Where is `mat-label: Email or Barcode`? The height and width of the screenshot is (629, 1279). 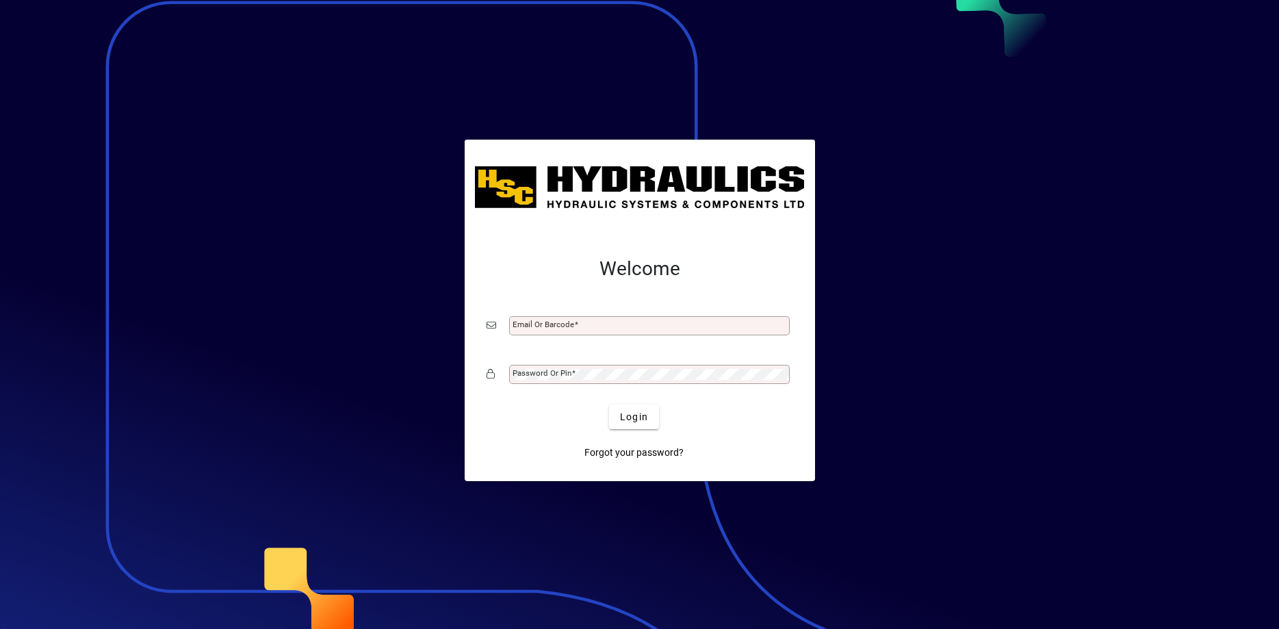
mat-label: Email or Barcode is located at coordinates (543, 324).